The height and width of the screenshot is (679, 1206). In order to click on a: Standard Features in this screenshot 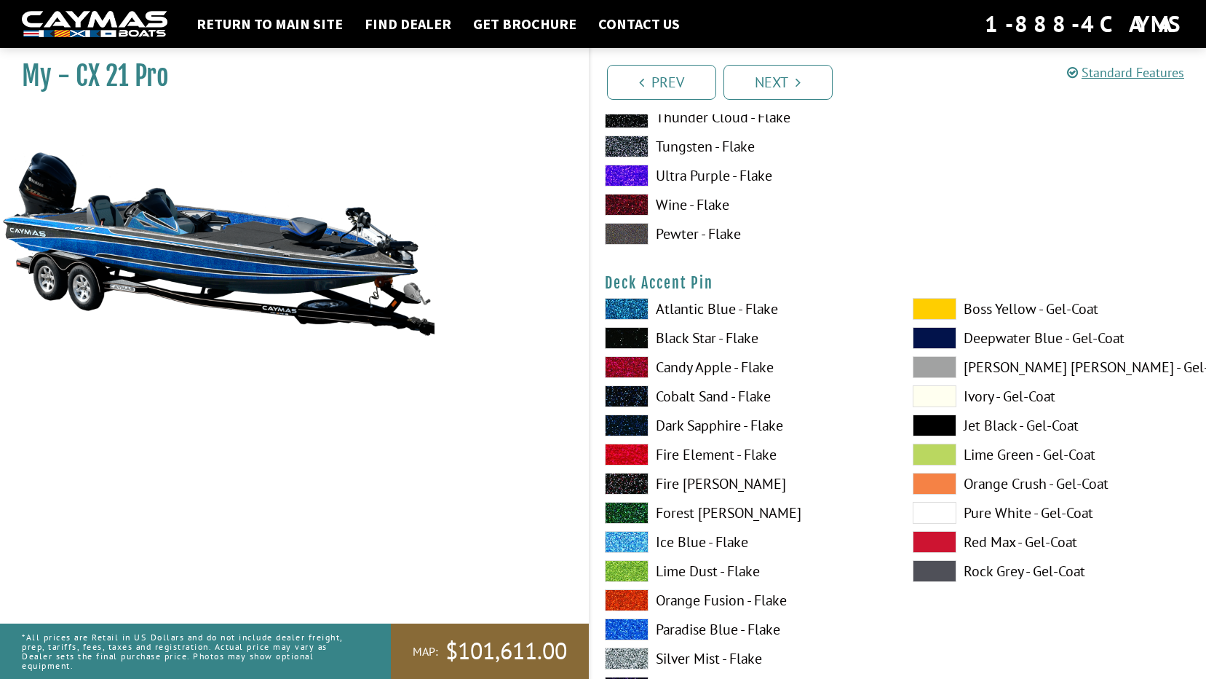, I will do `click(1126, 72)`.